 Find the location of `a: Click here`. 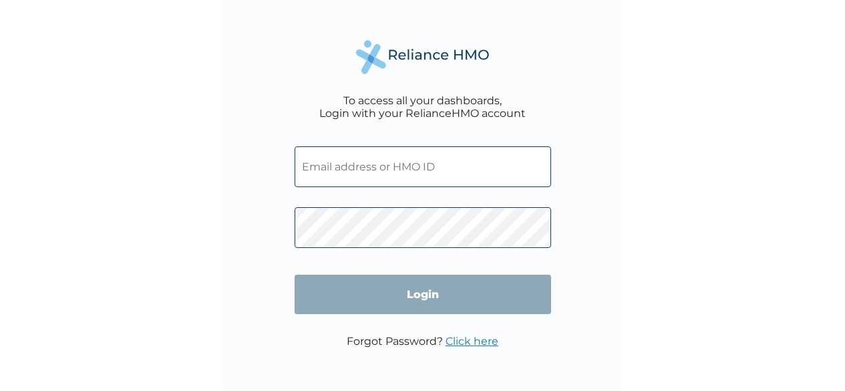

a: Click here is located at coordinates (472, 341).